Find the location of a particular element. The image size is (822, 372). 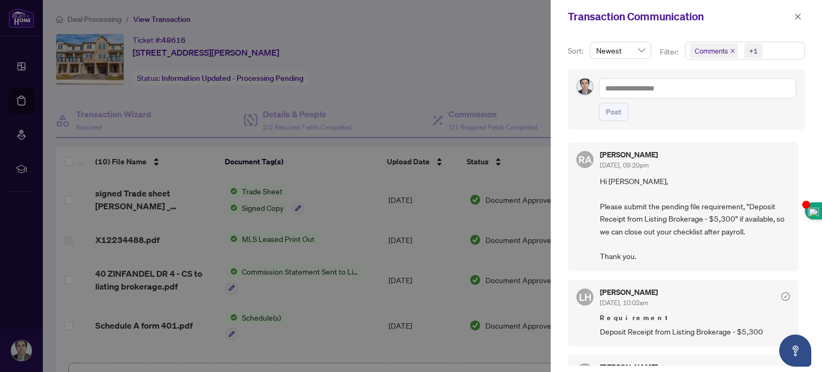

p: Filter: is located at coordinates (670, 52).